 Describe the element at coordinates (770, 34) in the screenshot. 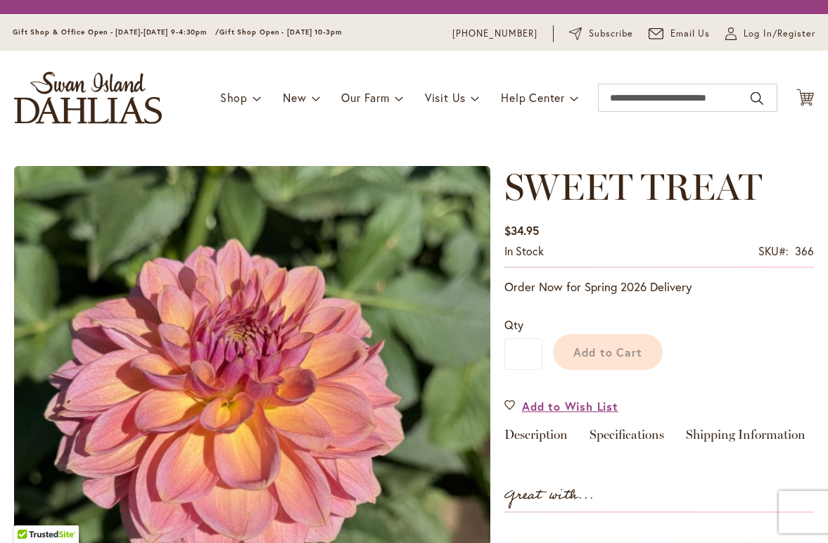

I see `a: Log In/Register` at that location.